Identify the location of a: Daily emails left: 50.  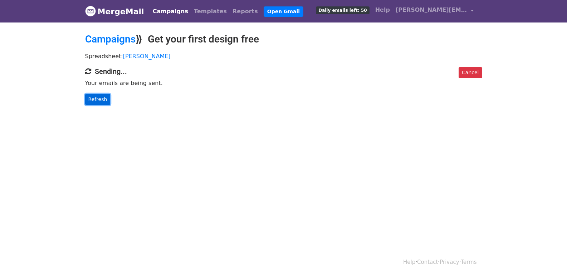
(342, 10).